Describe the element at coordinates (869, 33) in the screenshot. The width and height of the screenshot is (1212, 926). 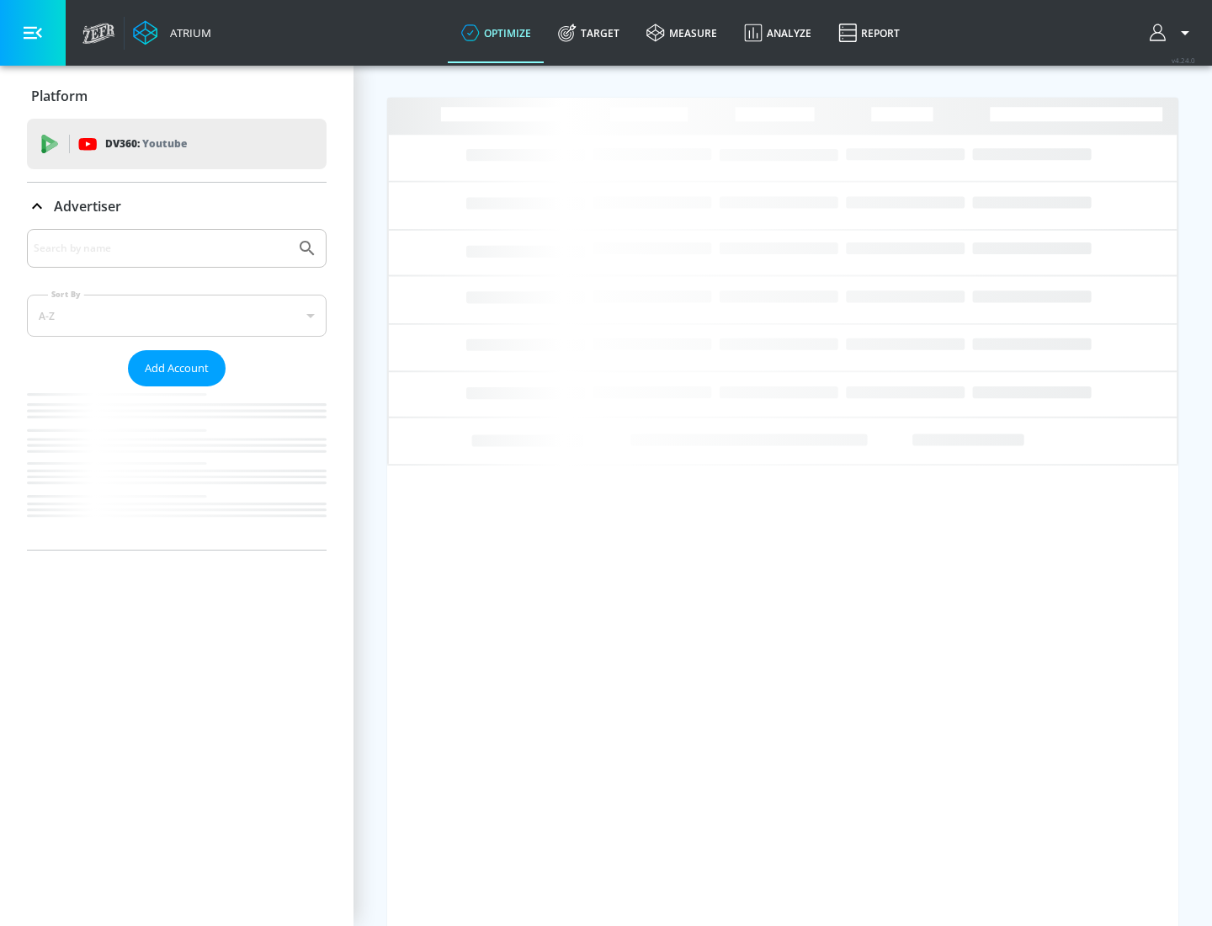
I see `a: Report` at that location.